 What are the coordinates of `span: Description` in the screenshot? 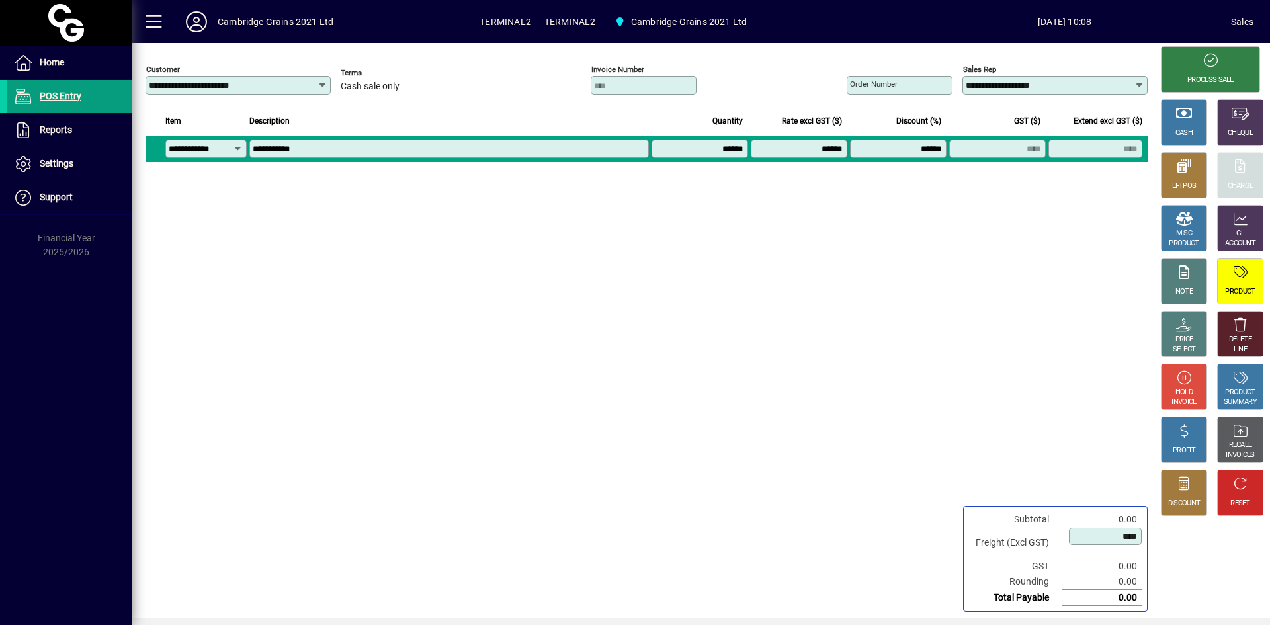 It's located at (269, 121).